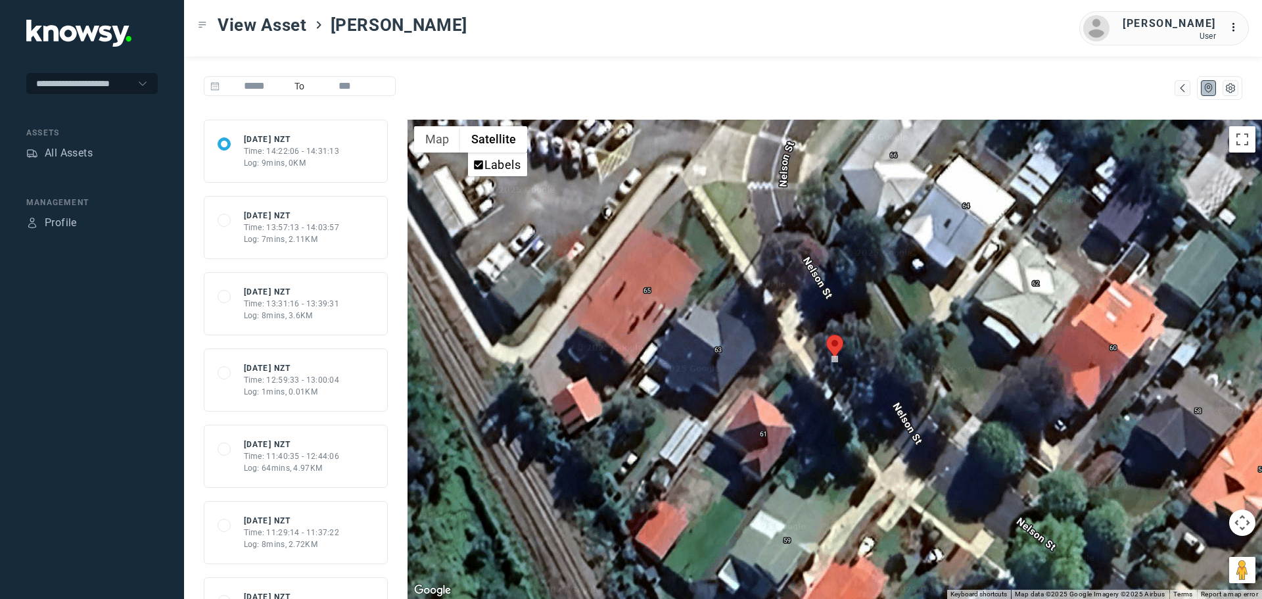 Image resolution: width=1262 pixels, height=599 pixels. I want to click on button: Show satellite imagery, so click(494, 139).